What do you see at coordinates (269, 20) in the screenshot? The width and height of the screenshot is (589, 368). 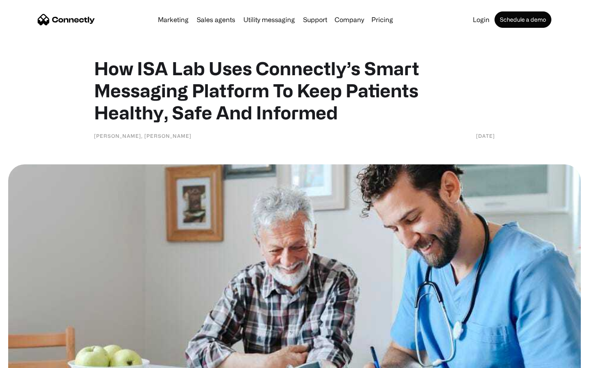 I see `a: Utility messaging` at bounding box center [269, 20].